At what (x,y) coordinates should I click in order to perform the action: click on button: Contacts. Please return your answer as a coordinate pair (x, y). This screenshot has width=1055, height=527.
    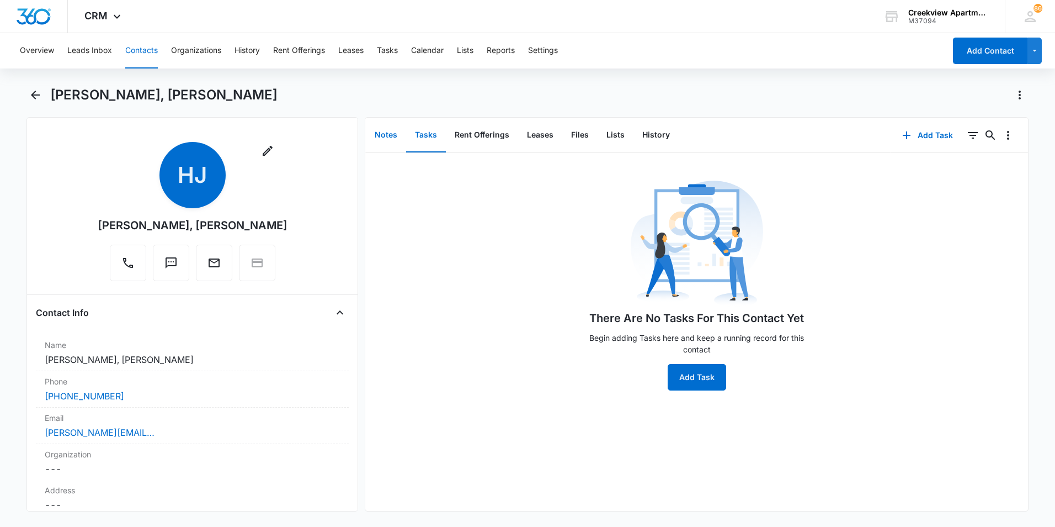
    Looking at the image, I should click on (141, 51).